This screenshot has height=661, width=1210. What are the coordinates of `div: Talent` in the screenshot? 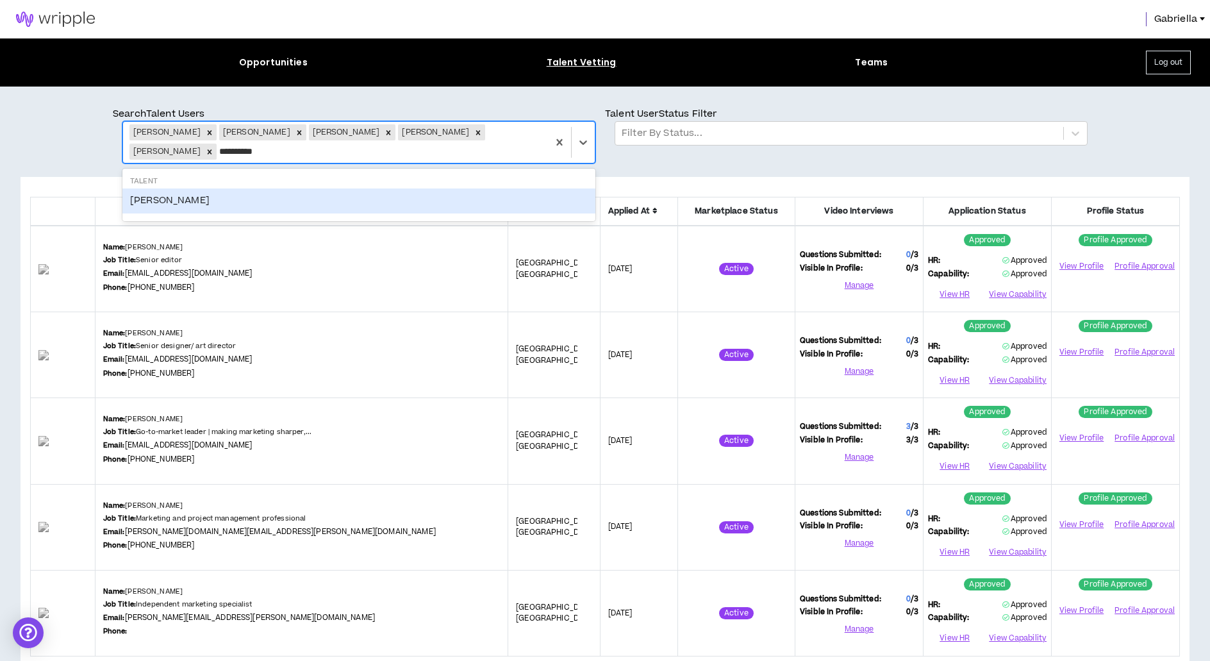 It's located at (359, 181).